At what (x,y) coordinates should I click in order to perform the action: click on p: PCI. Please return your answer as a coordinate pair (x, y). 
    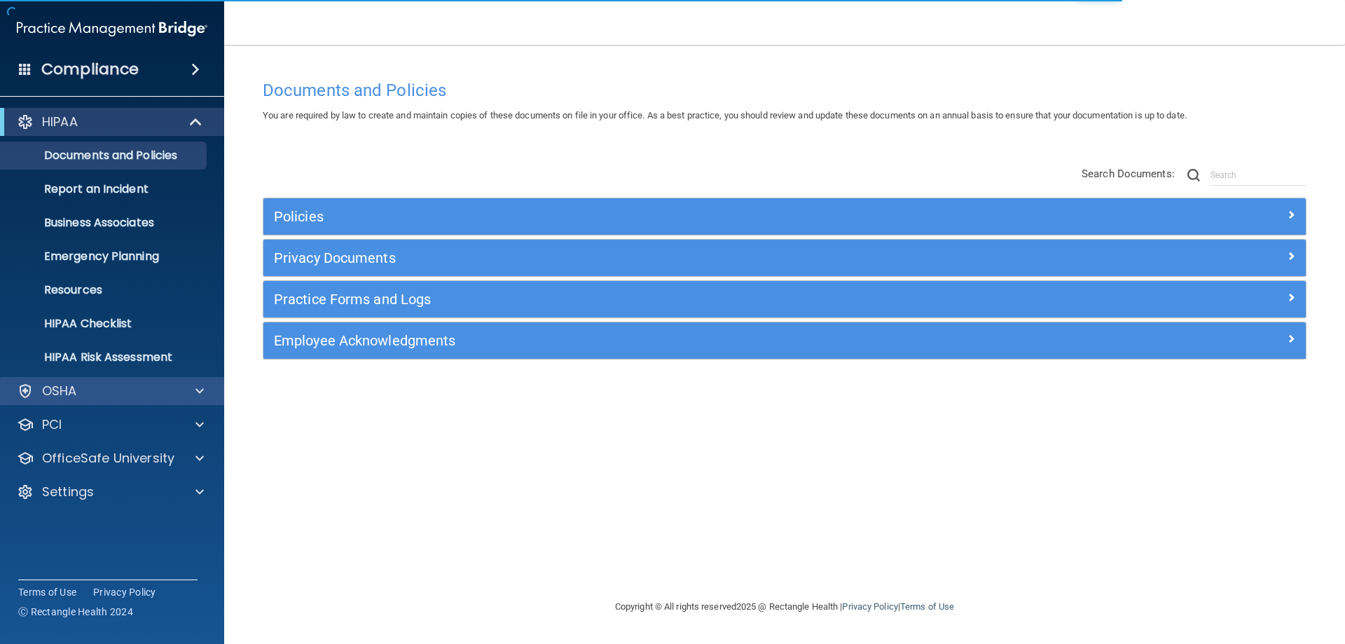
    Looking at the image, I should click on (52, 425).